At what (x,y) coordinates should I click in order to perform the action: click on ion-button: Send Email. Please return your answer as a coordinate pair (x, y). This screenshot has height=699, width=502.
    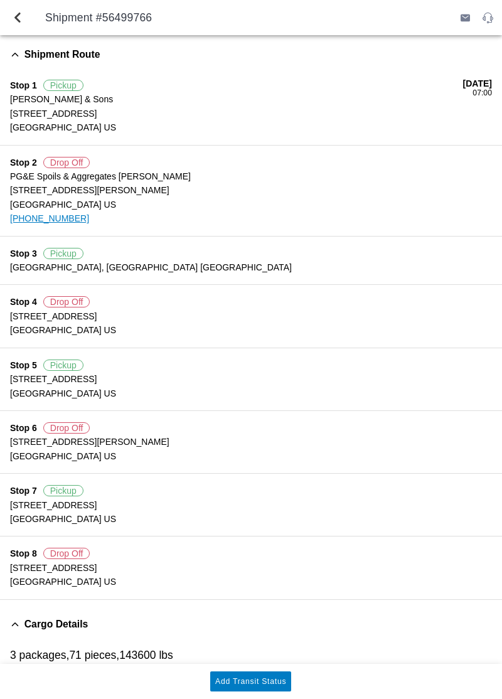
    Looking at the image, I should click on (465, 18).